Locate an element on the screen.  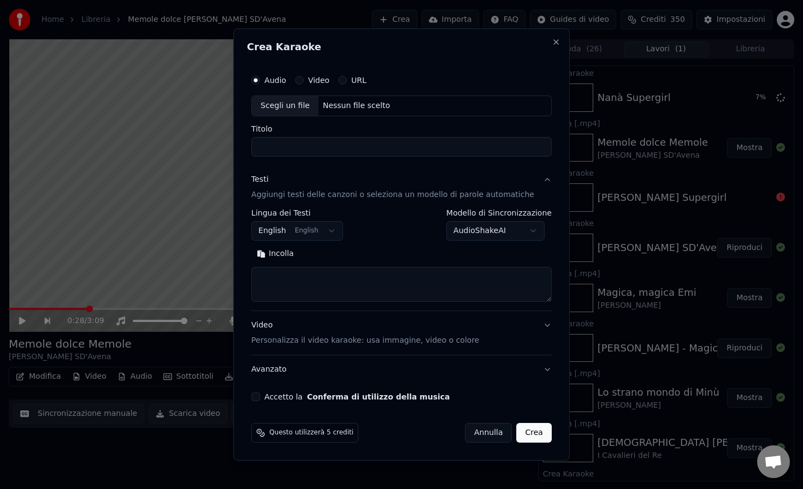
p: Personalizza il video karaoke: usa immagine, video o colore is located at coordinates (365, 341).